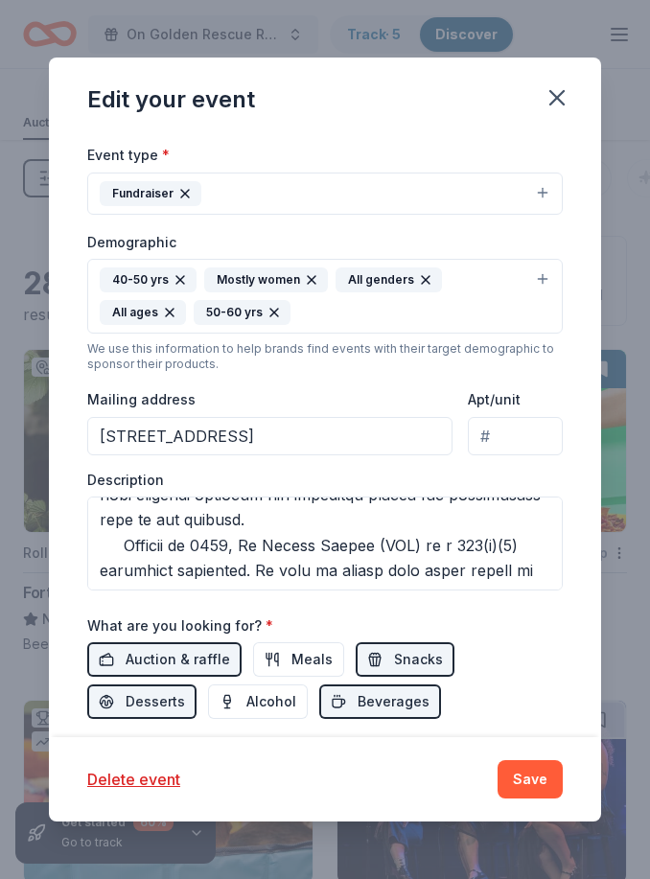  I want to click on span: Snacks, so click(418, 660).